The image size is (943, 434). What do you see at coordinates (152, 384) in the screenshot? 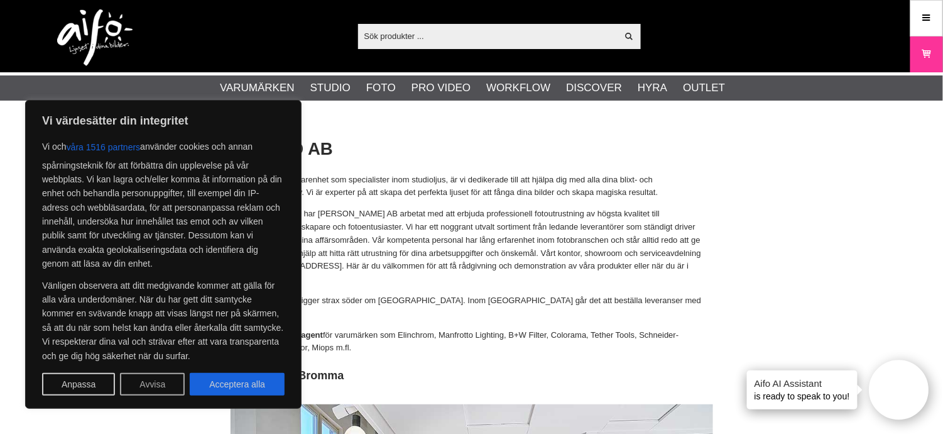
I see `button: Avvisa` at bounding box center [152, 384].